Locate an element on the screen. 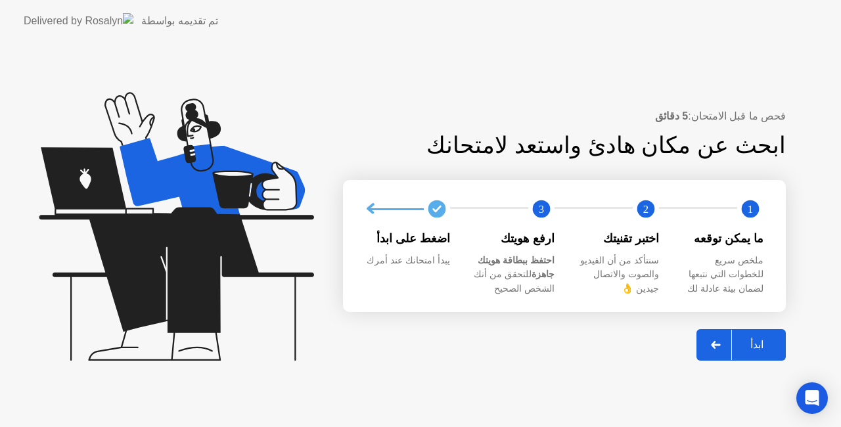 The height and width of the screenshot is (427, 841). img: Delivered by Rosalyn is located at coordinates (78, 20).